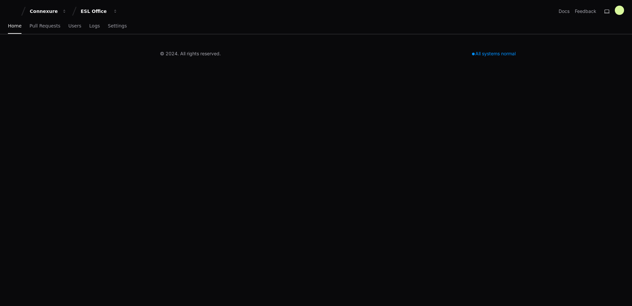 The image size is (632, 306). Describe the element at coordinates (95, 11) in the screenshot. I see `div: ESL Office` at that location.